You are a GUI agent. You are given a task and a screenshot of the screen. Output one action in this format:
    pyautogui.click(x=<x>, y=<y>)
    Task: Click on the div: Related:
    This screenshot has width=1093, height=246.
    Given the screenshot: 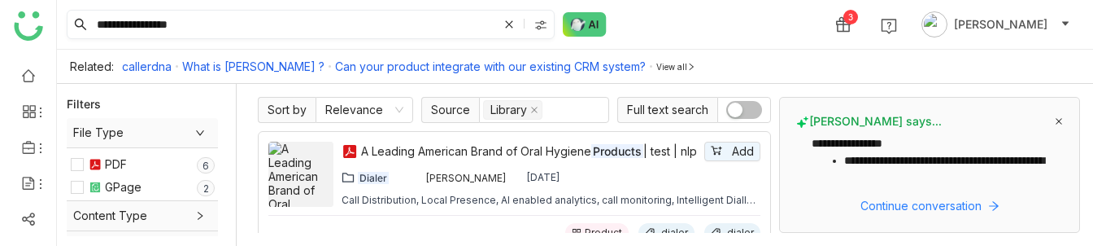 What is the action you would take?
    pyautogui.click(x=92, y=66)
    